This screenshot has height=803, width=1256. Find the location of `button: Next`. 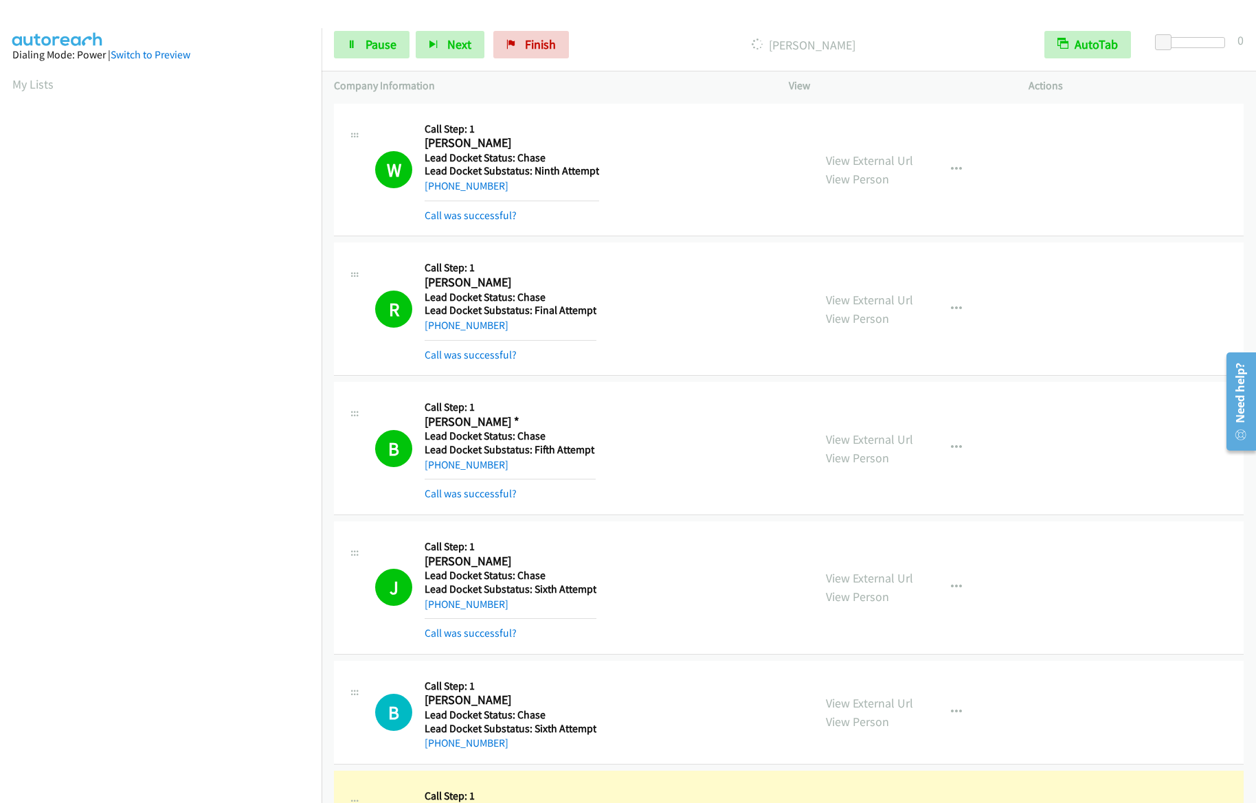

button: Next is located at coordinates (450, 45).